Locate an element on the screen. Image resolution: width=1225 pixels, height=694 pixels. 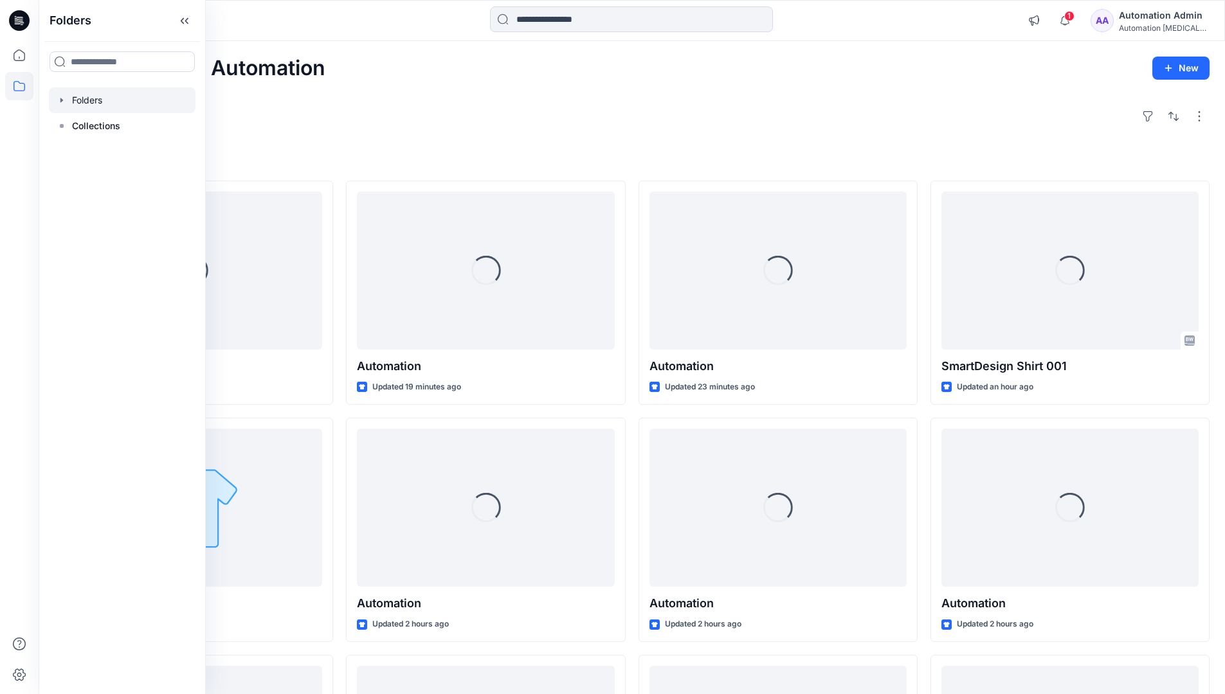
p: Collections is located at coordinates (96, 126).